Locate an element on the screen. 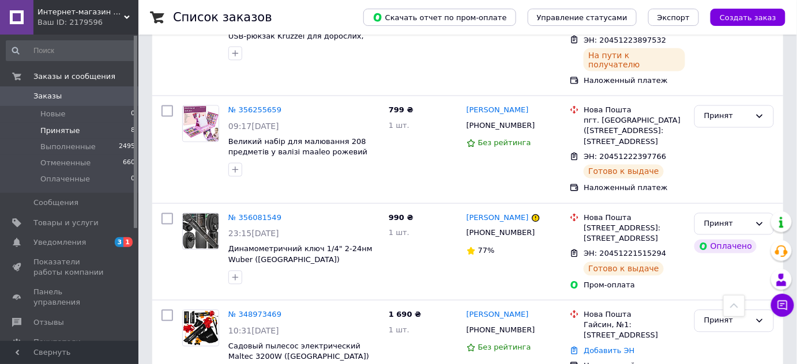 The image size is (797, 364). span: Принятые is located at coordinates (60, 131).